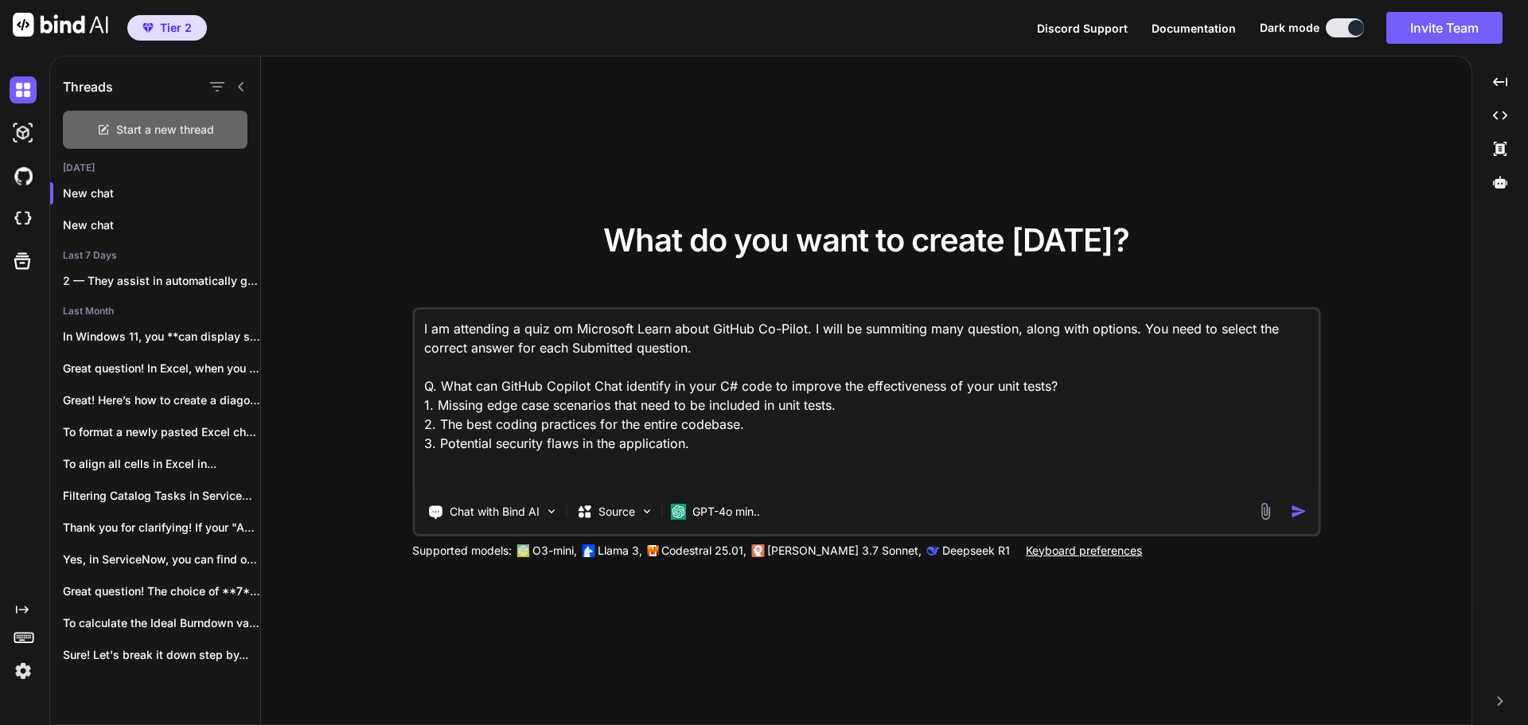 Image resolution: width=1528 pixels, height=725 pixels. I want to click on p: O3-mini,, so click(555, 551).